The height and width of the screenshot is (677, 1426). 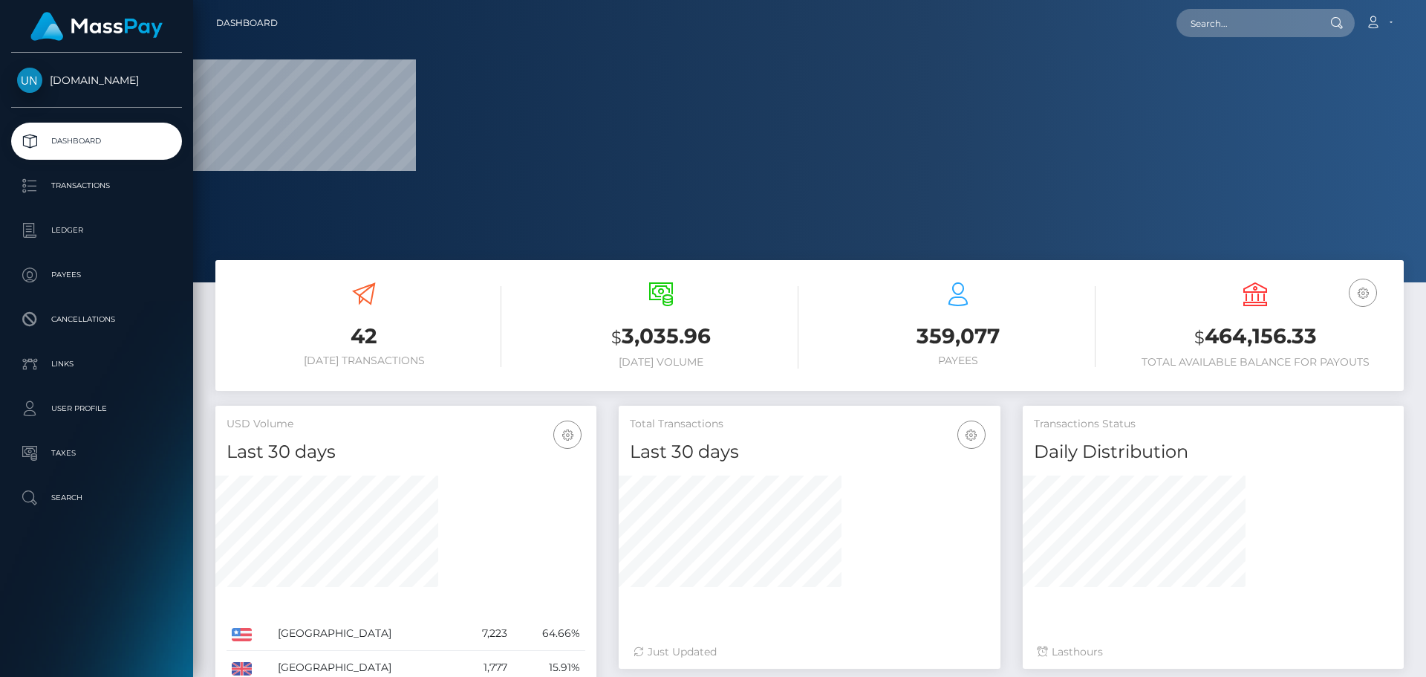 I want to click on td: 7,223, so click(x=486, y=634).